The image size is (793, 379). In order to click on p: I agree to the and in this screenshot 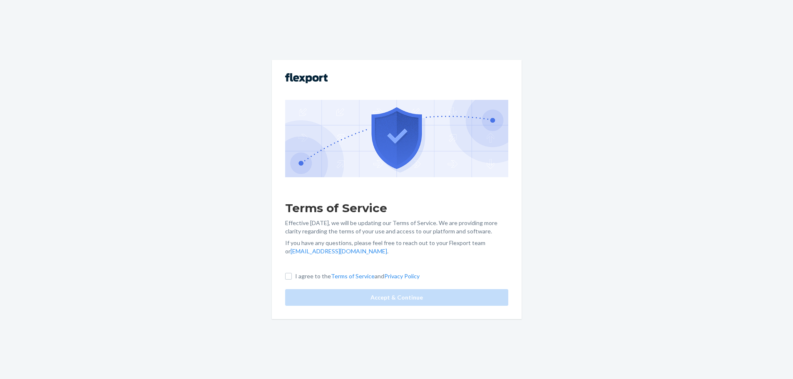, I will do `click(357, 276)`.